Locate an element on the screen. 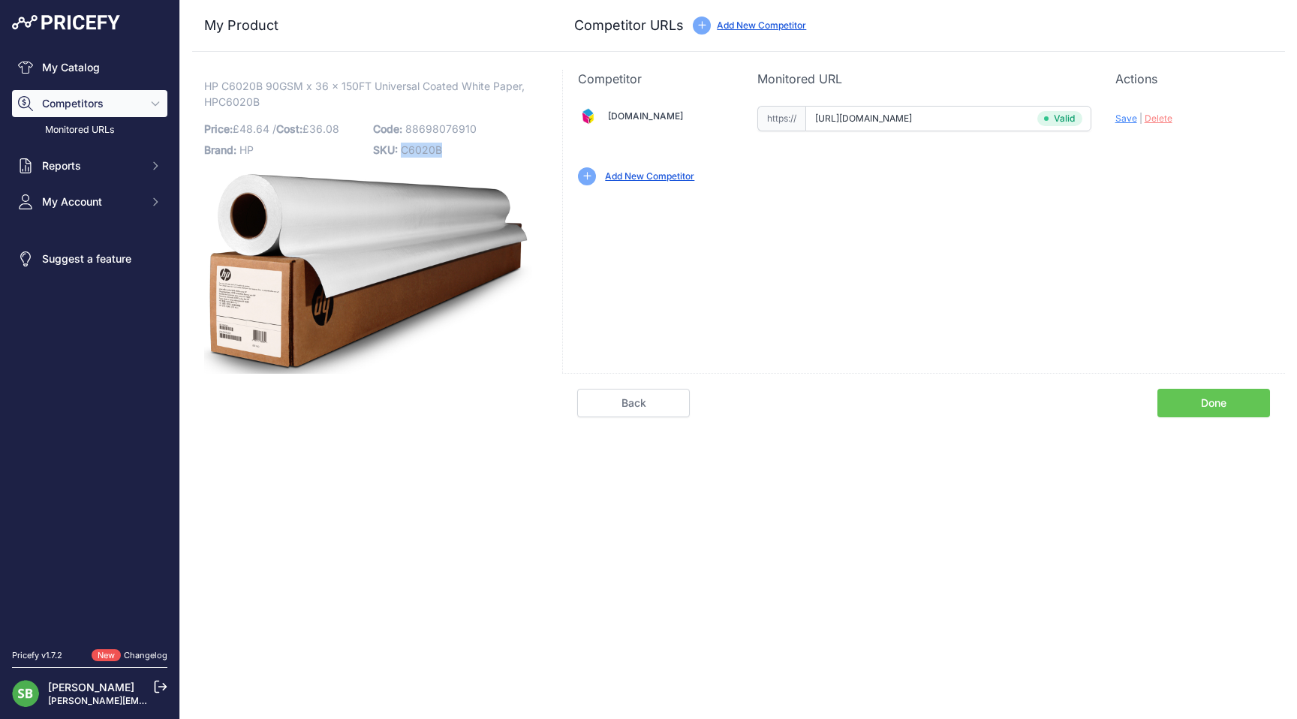  span: https:// is located at coordinates (781, 119).